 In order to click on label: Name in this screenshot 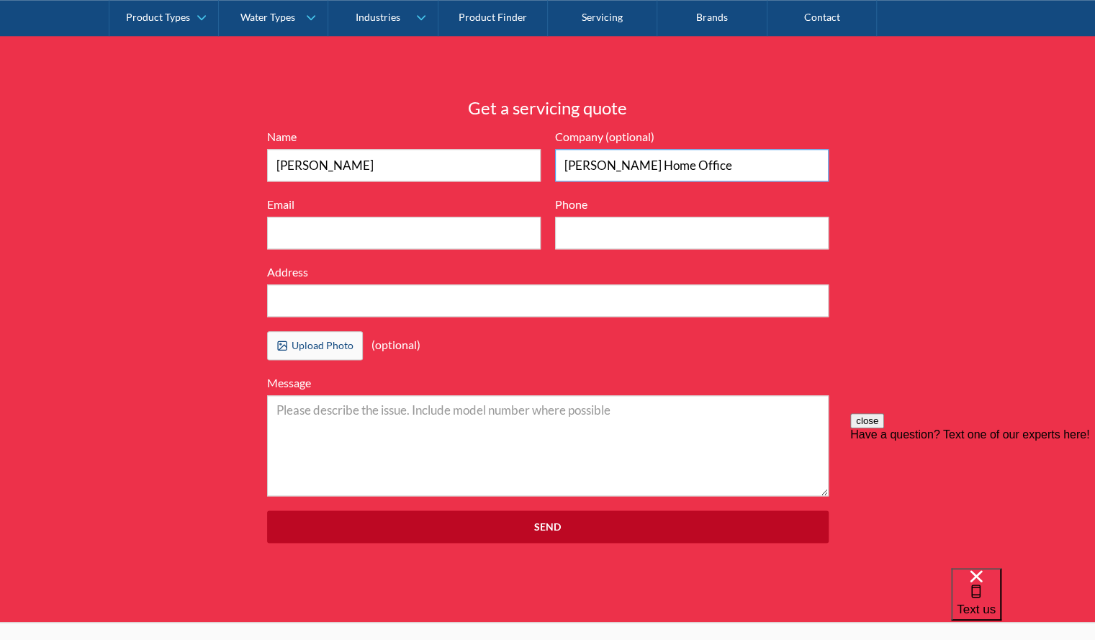, I will do `click(404, 137)`.